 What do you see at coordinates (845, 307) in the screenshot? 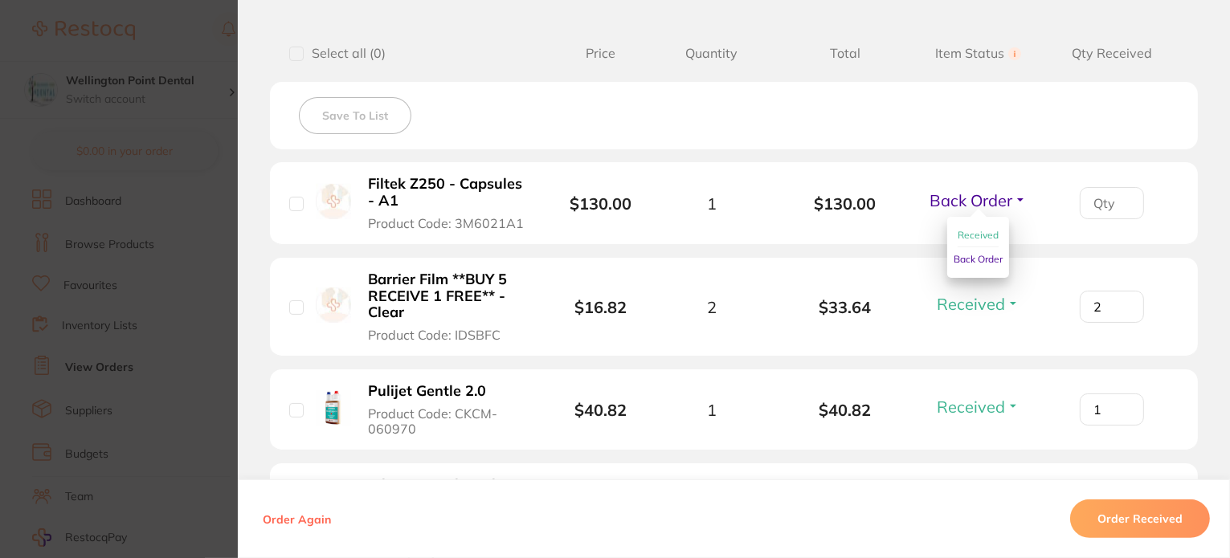
I see `b: $33.64` at bounding box center [845, 307].